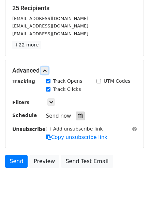 This screenshot has width=149, height=198. I want to click on a: +22 more, so click(27, 45).